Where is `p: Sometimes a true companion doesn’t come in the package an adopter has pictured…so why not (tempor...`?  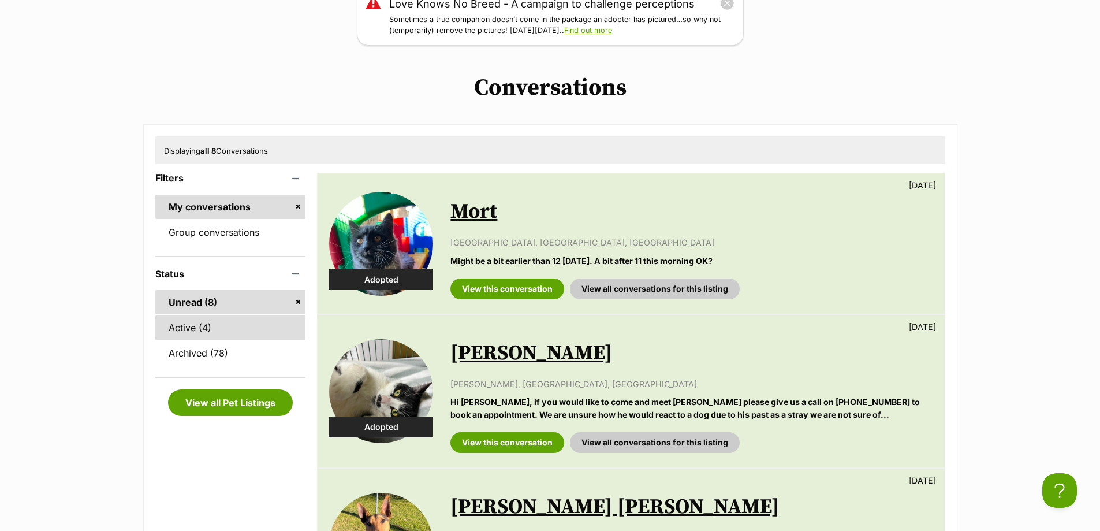 p: Sometimes a true companion doesn’t come in the package an adopter has pictured…so why not (tempor... is located at coordinates (562, 25).